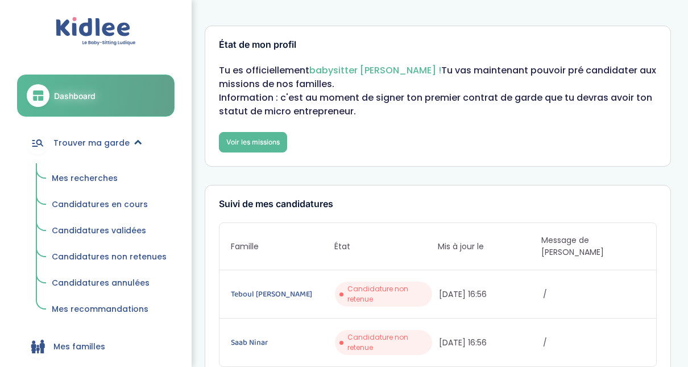 The width and height of the screenshot is (688, 367). I want to click on span: Mis à jour le, so click(490, 246).